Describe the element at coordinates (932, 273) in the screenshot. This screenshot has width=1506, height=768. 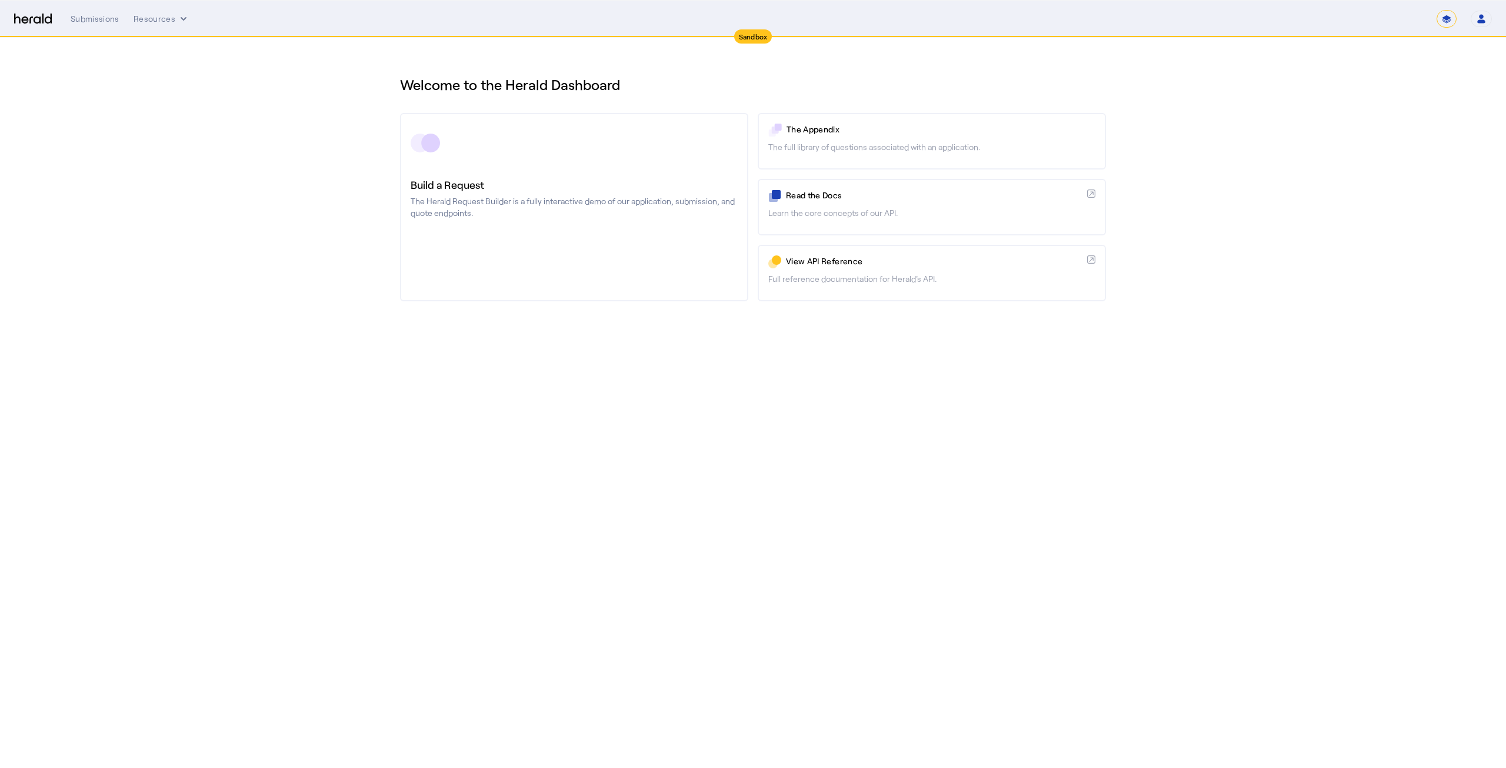
I see `a: View API ReferenceFull reference documentation for Herald's API.` at that location.